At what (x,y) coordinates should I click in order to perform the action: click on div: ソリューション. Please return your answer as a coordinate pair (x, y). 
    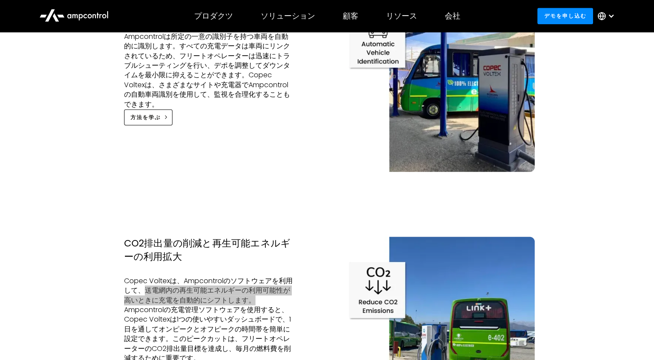
    Looking at the image, I should click on (288, 16).